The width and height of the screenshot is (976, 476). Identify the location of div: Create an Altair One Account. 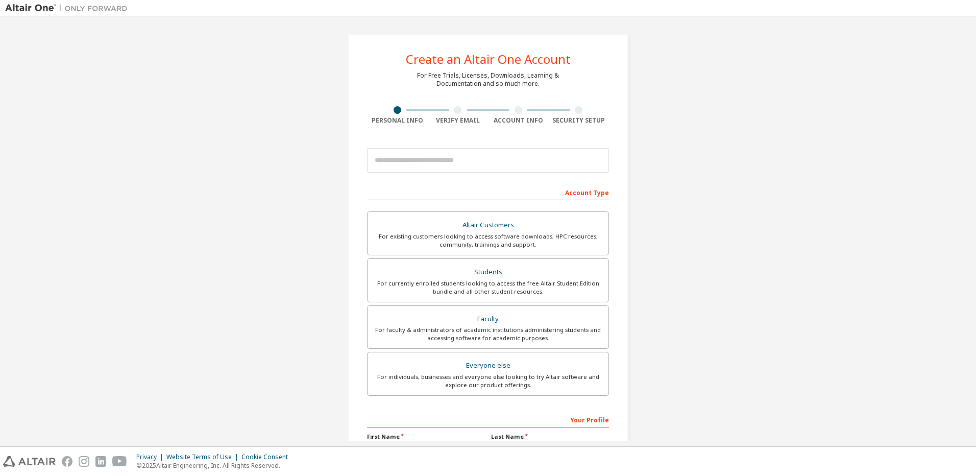
(488, 59).